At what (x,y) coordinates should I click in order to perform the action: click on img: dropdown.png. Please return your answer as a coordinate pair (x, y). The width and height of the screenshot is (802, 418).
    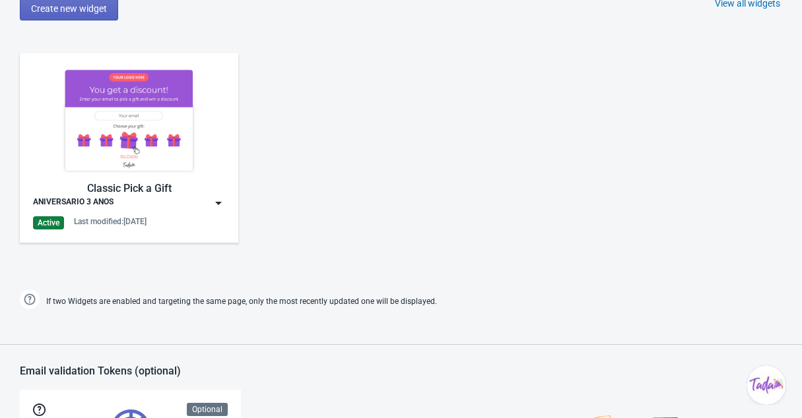
    Looking at the image, I should click on (218, 203).